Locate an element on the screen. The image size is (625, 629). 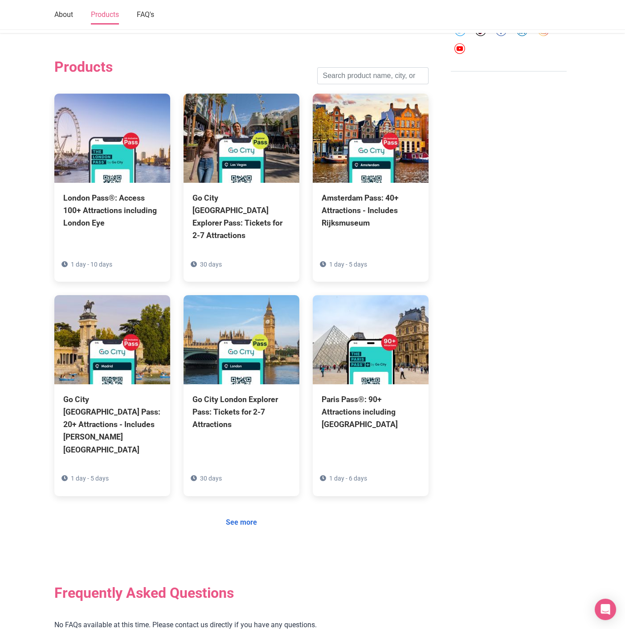
h2: Frequently Asked Questions is located at coordinates (241, 592).